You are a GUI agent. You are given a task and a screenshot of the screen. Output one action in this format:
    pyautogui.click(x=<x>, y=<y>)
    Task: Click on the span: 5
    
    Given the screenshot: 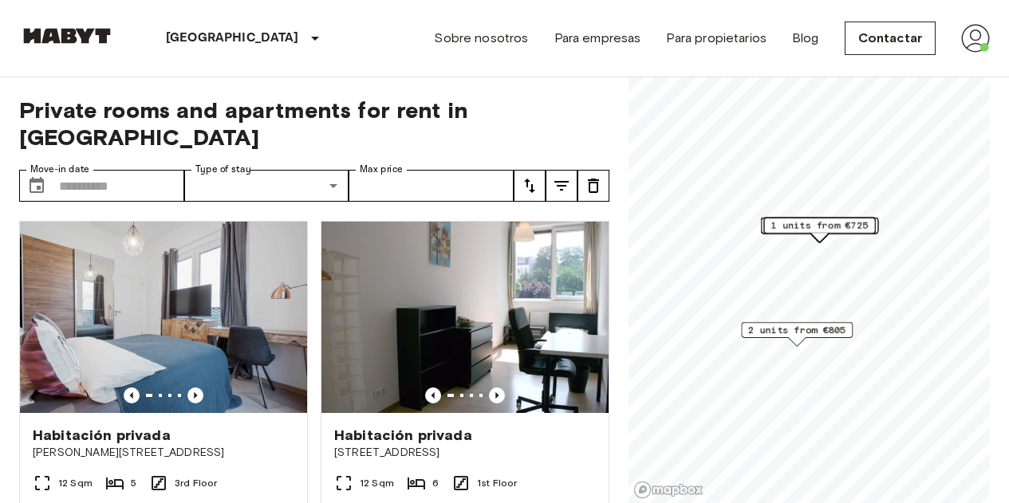 What is the action you would take?
    pyautogui.click(x=133, y=483)
    